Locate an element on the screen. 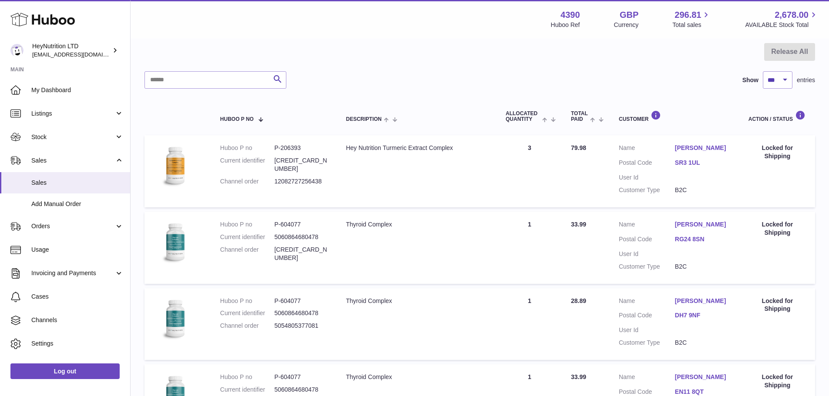 Image resolution: width=829 pixels, height=396 pixels. a: EN11 8QT is located at coordinates (703, 392).